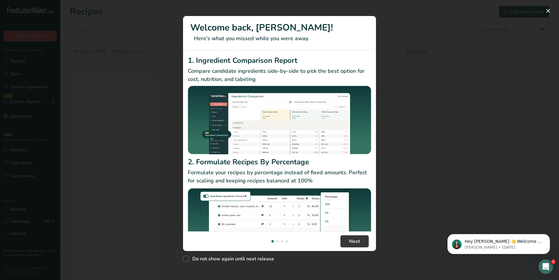 This screenshot has height=280, width=559. Describe the element at coordinates (355, 241) in the screenshot. I see `button: Next` at that location.